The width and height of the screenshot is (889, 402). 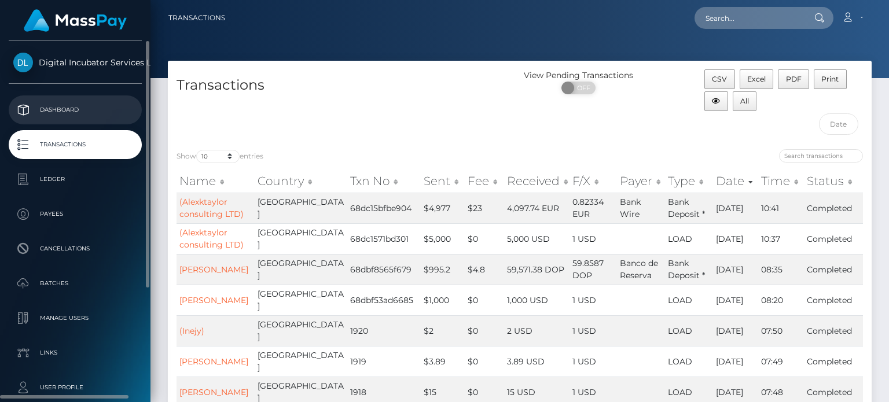 I want to click on input: Date filter, so click(x=838, y=124).